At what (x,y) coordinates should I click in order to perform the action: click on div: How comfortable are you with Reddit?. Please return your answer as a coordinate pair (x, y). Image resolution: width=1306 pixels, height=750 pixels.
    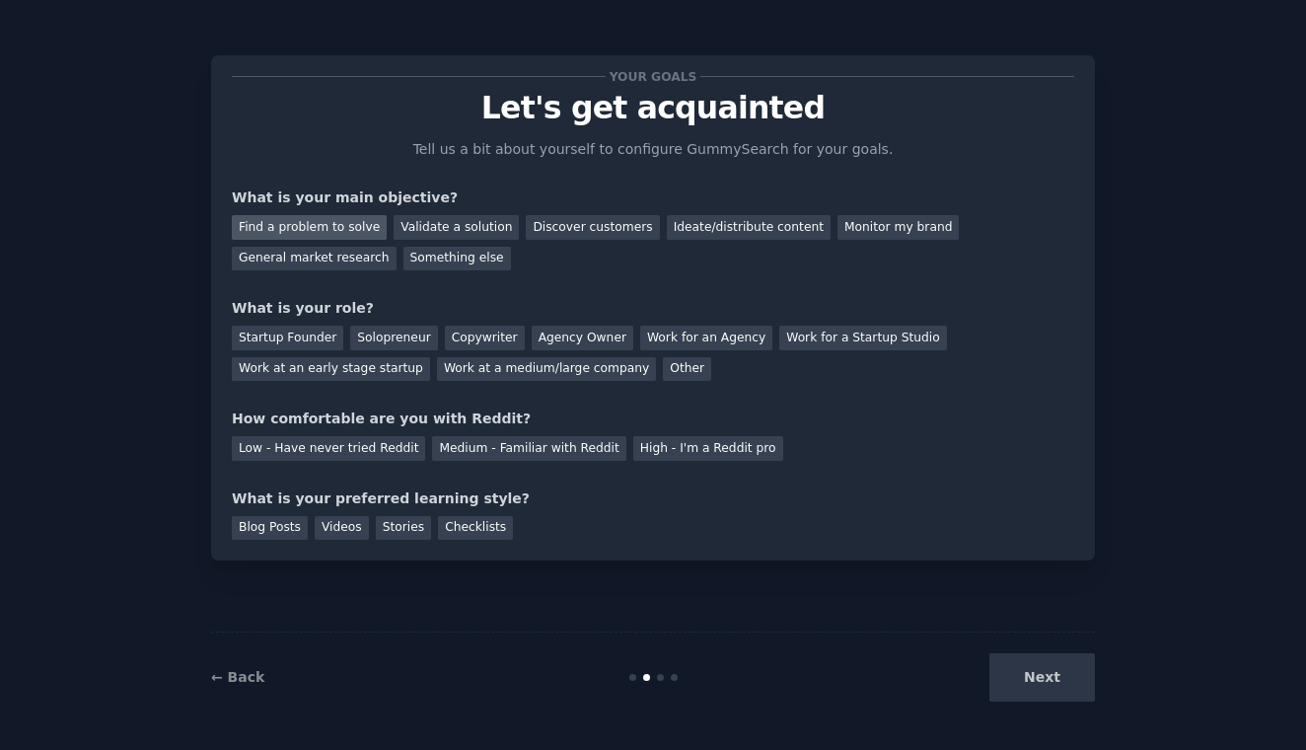
    Looking at the image, I should click on (653, 418).